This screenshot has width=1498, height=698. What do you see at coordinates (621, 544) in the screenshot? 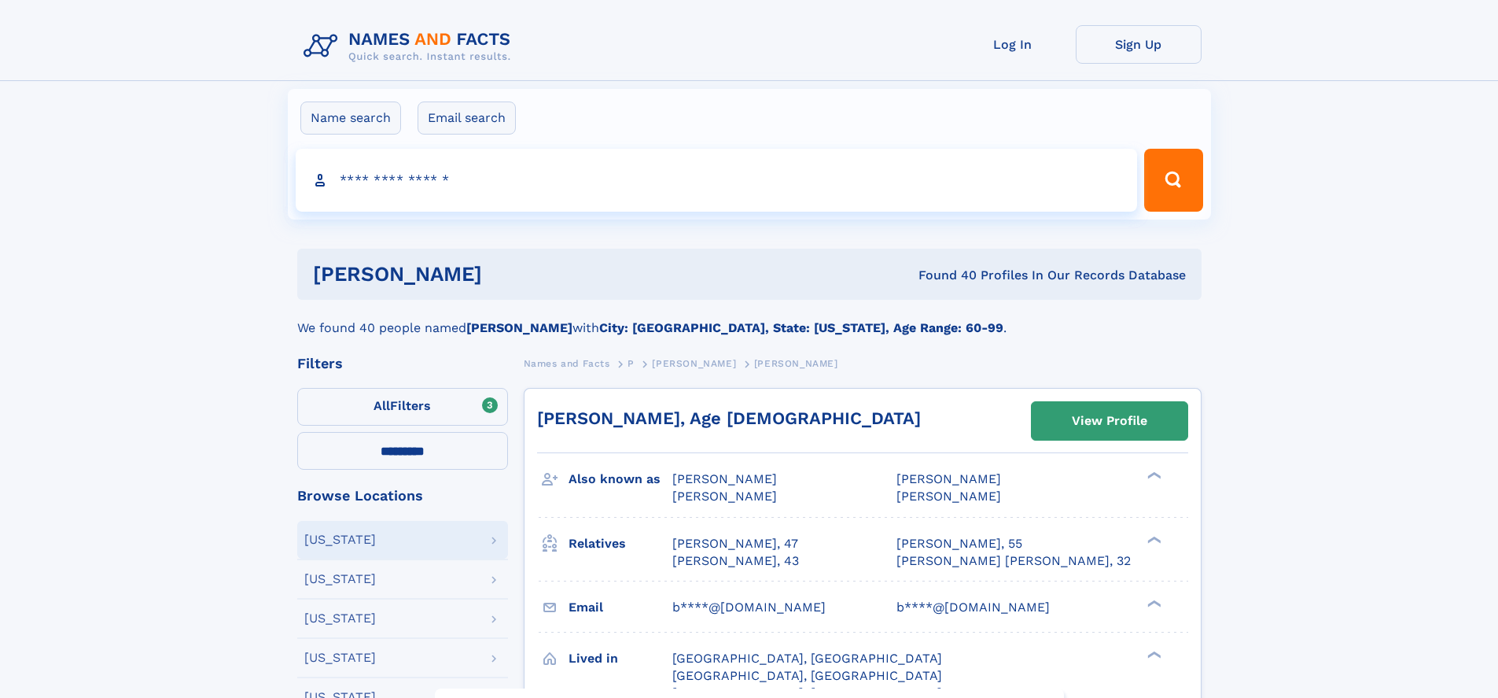
I see `h3: Relatives` at bounding box center [621, 544].